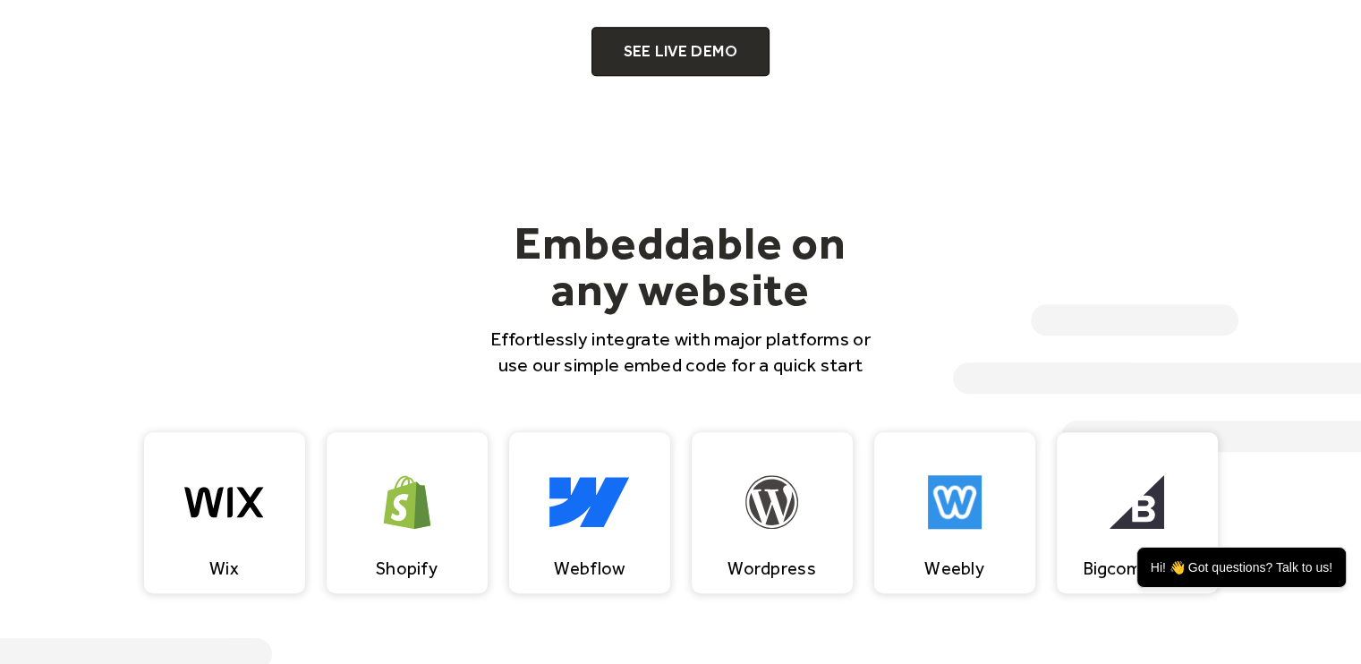  What do you see at coordinates (955, 513) in the screenshot?
I see `a: Weebly` at bounding box center [955, 513].